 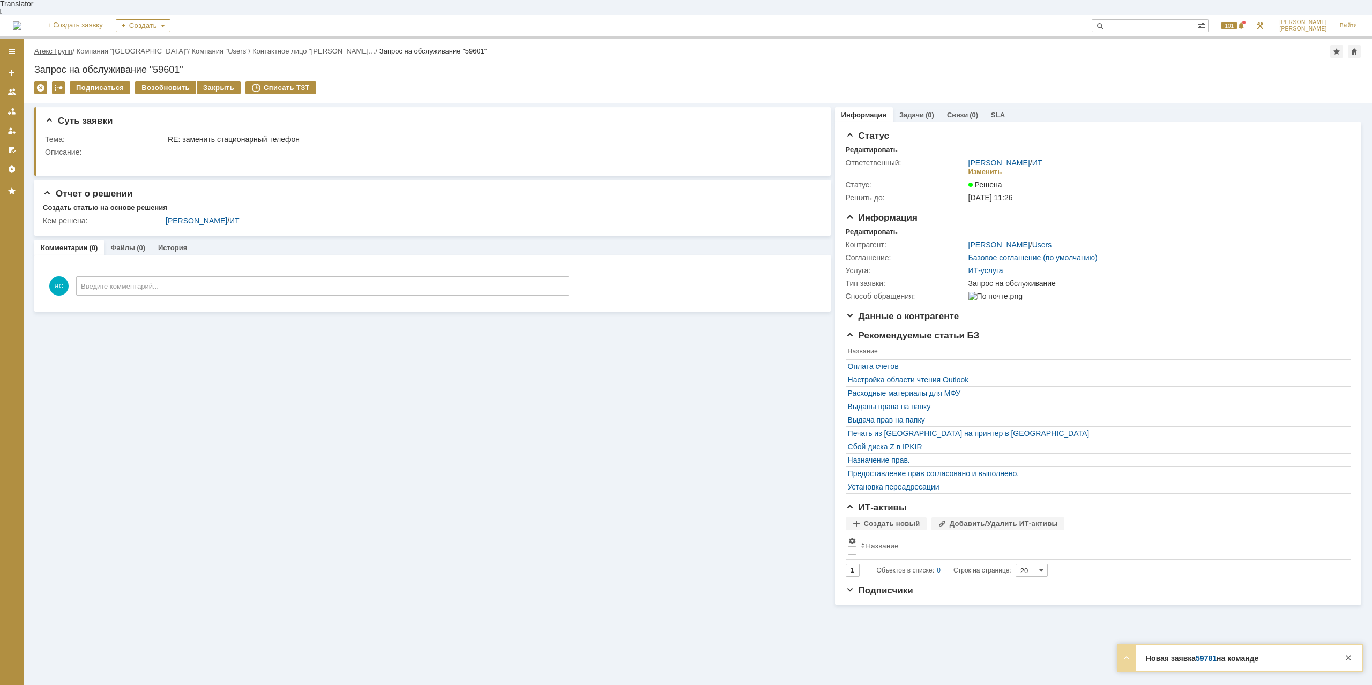 I want to click on span: Настройки, so click(x=852, y=541).